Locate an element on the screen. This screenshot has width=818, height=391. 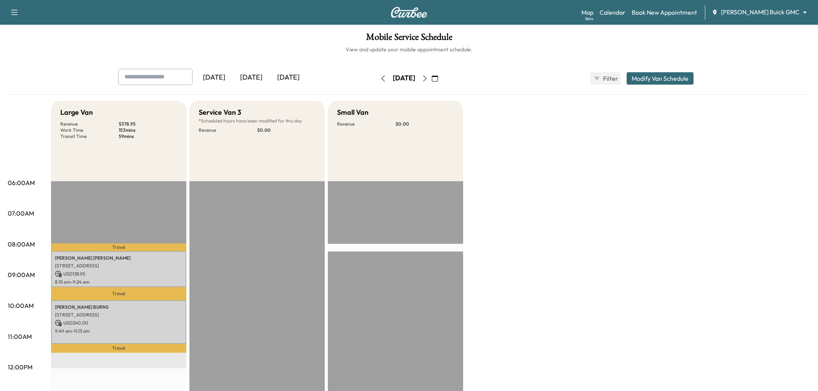
button: Filter is located at coordinates (605, 78).